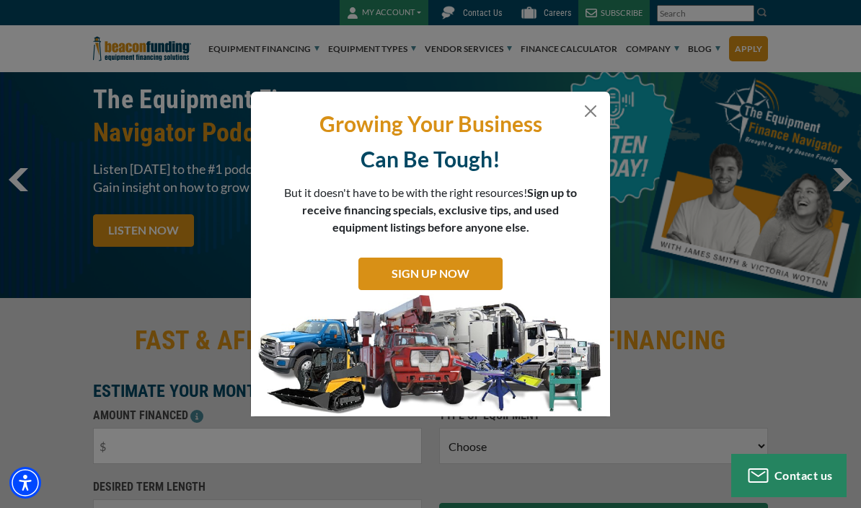 This screenshot has width=861, height=508. I want to click on button: Contact us, so click(789, 475).